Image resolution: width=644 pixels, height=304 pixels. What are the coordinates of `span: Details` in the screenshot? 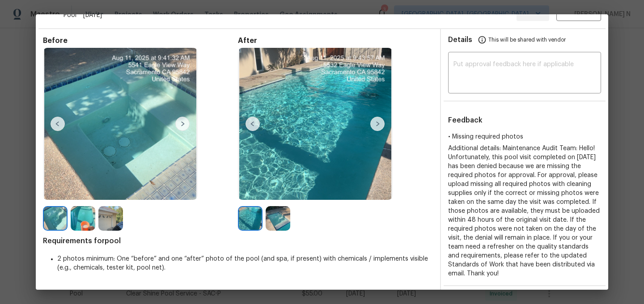 It's located at (460, 40).